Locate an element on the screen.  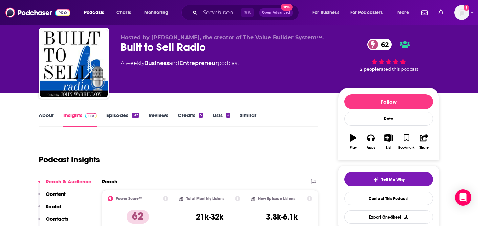
button: Open AdvancedNew is located at coordinates (276, 13).